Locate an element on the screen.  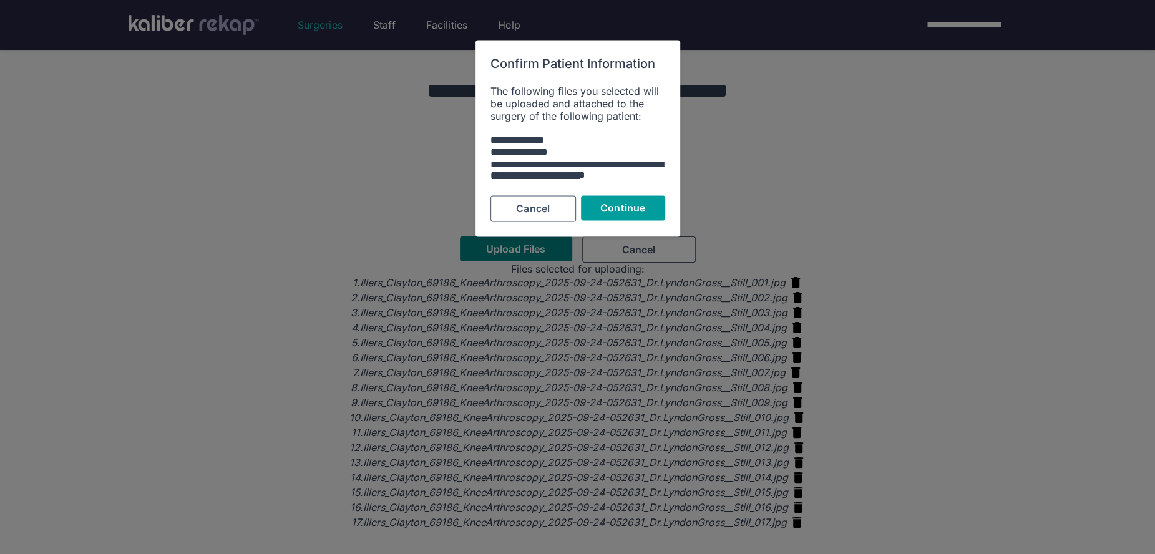
span: Cancel is located at coordinates (533, 209).